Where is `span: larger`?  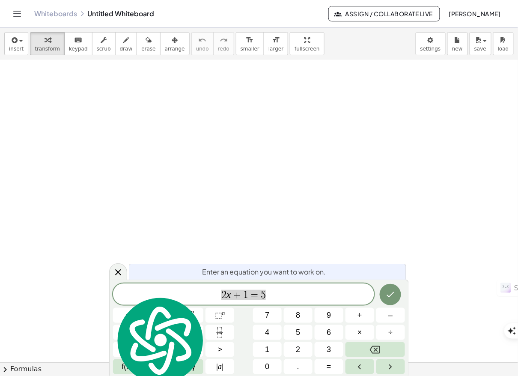 span: larger is located at coordinates (276, 49).